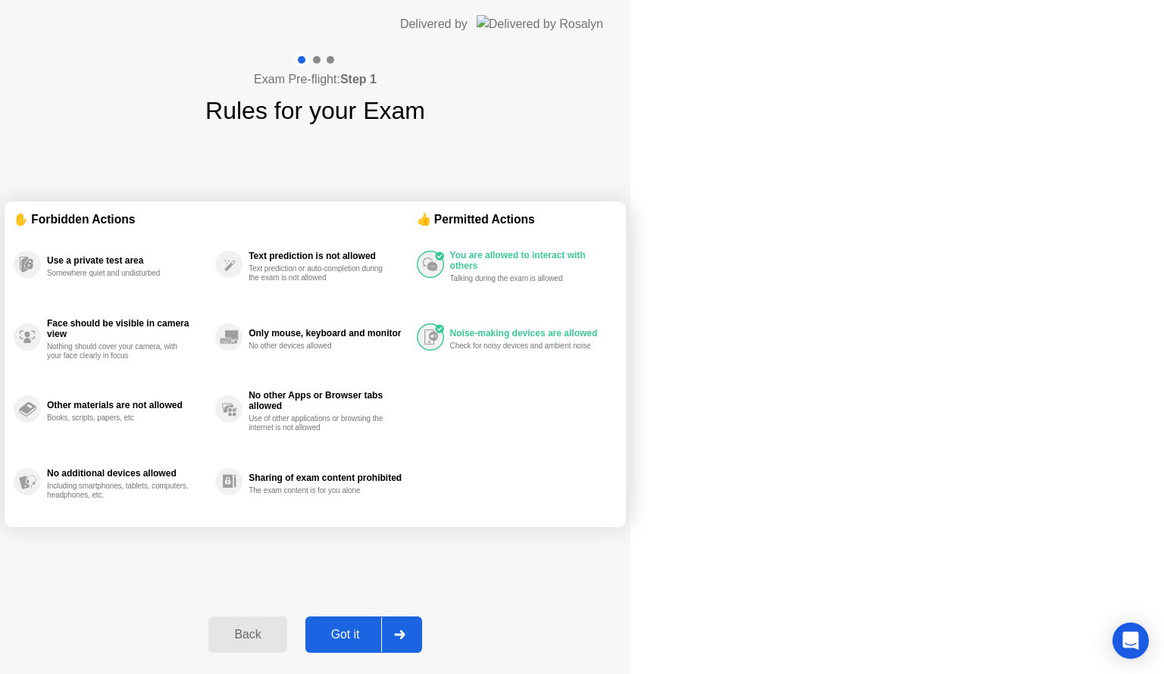  What do you see at coordinates (530, 333) in the screenshot?
I see `div: Noise-making devices are allowed` at bounding box center [530, 333].